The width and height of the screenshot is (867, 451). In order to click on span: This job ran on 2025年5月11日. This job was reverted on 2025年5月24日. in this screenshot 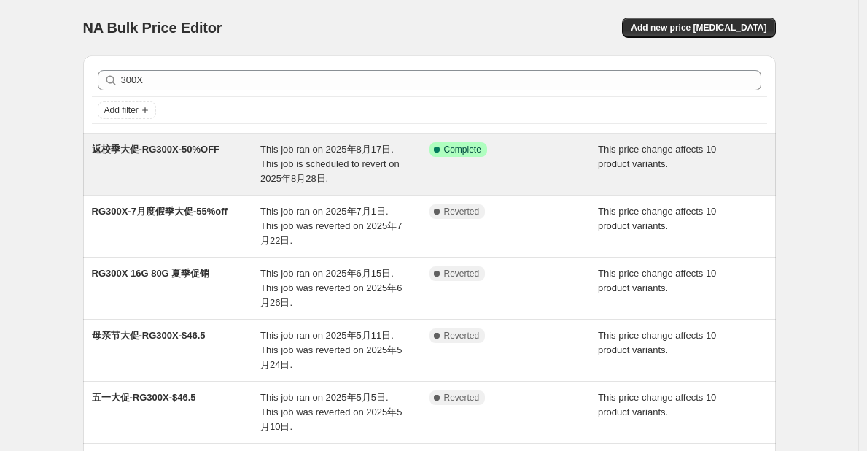, I will do `click(331, 349)`.